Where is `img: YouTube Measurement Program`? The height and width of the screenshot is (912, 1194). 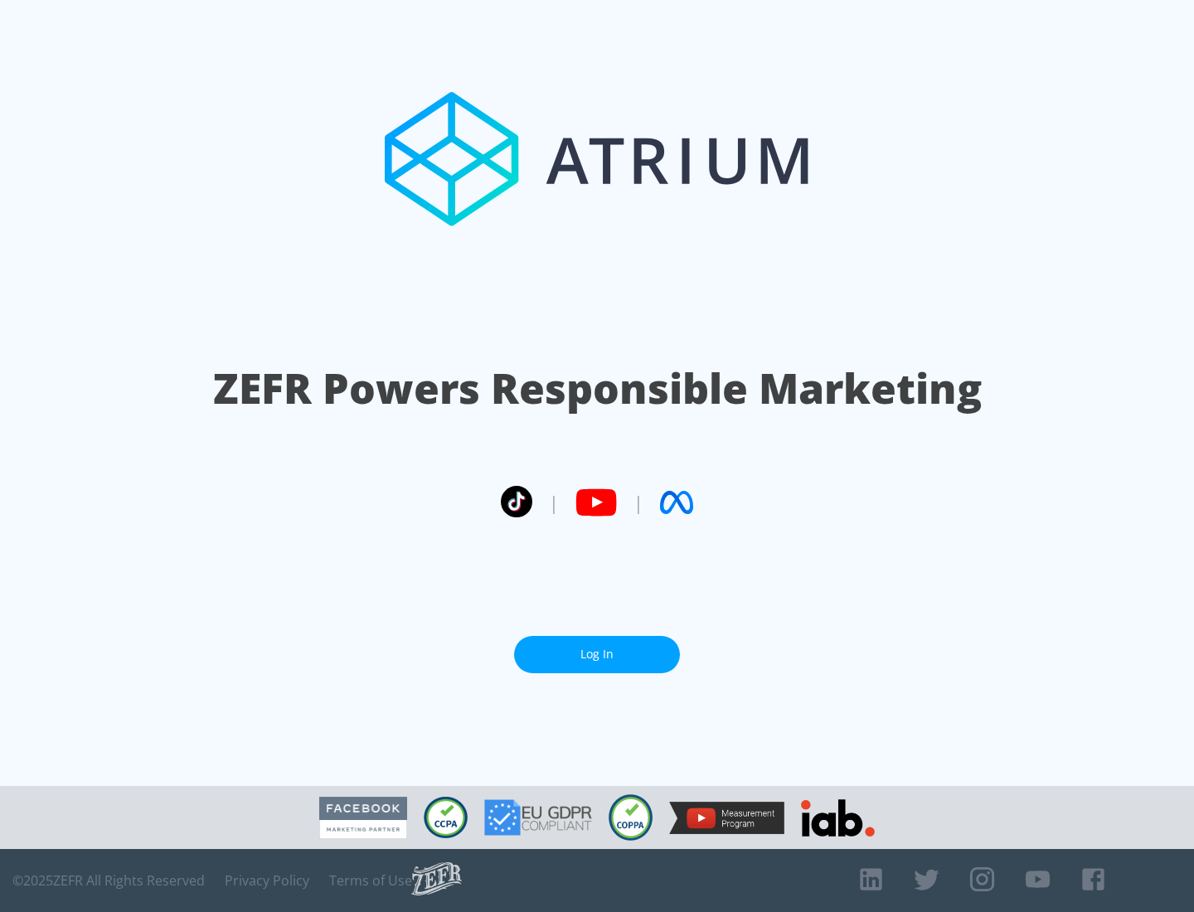
img: YouTube Measurement Program is located at coordinates (726, 817).